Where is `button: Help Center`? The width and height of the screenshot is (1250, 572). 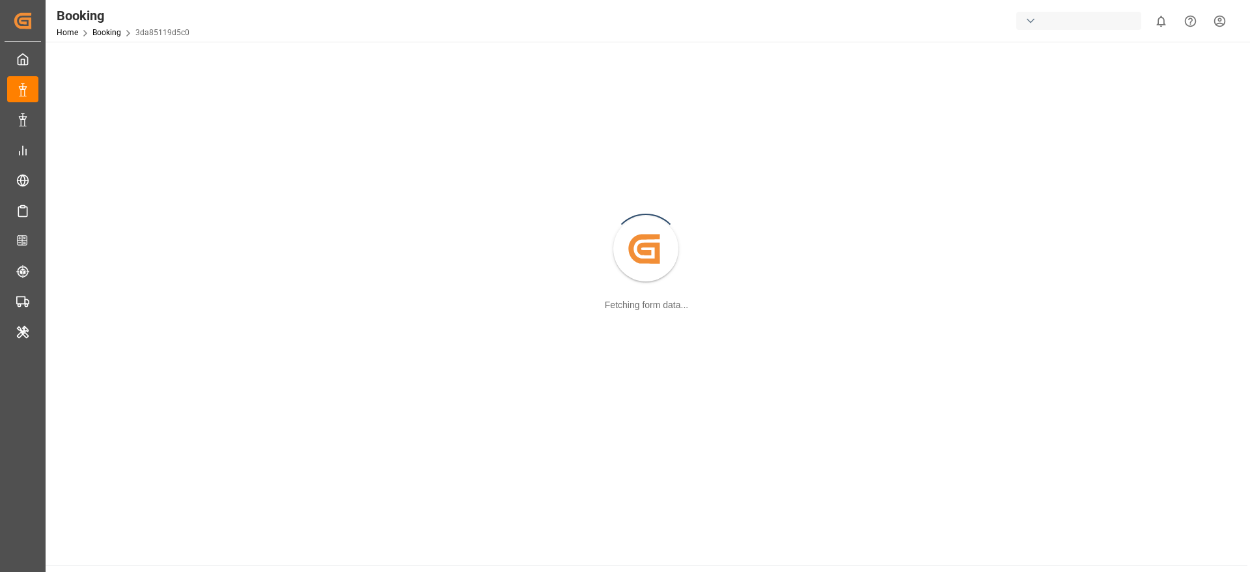
button: Help Center is located at coordinates (1190, 21).